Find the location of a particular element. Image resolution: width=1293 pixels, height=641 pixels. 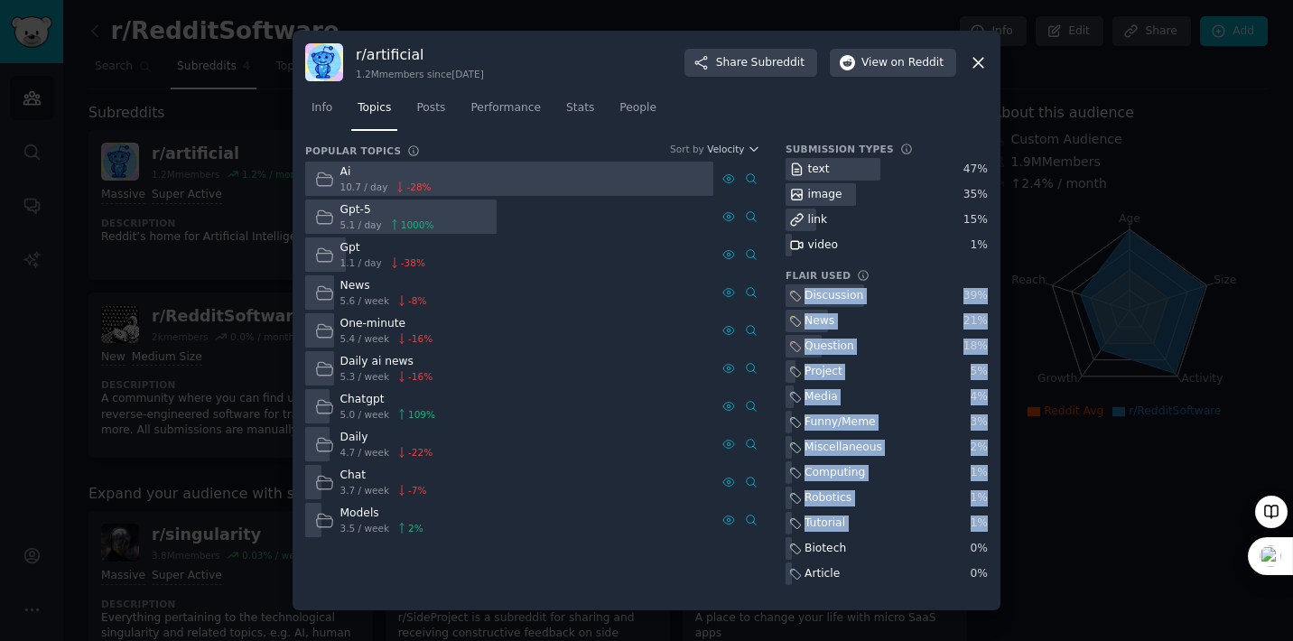

span: -38 % is located at coordinates (413, 263).